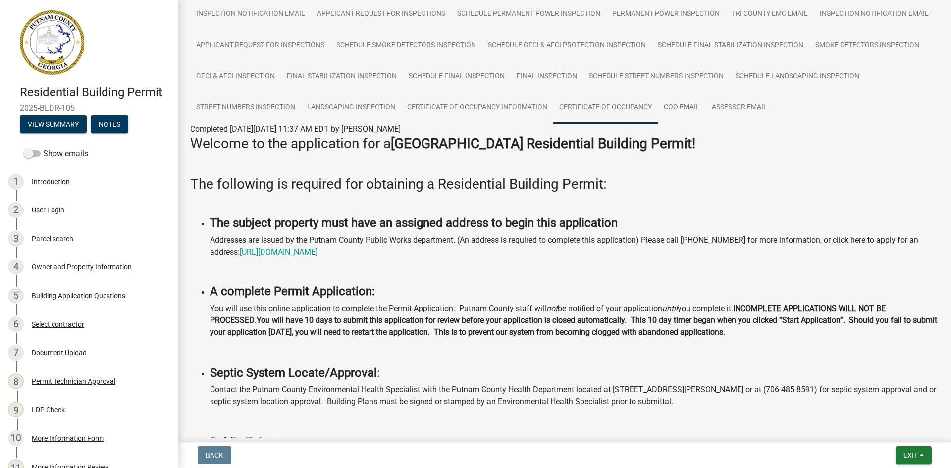 The width and height of the screenshot is (951, 468). Describe the element at coordinates (53, 124) in the screenshot. I see `button: View Summary` at that location.